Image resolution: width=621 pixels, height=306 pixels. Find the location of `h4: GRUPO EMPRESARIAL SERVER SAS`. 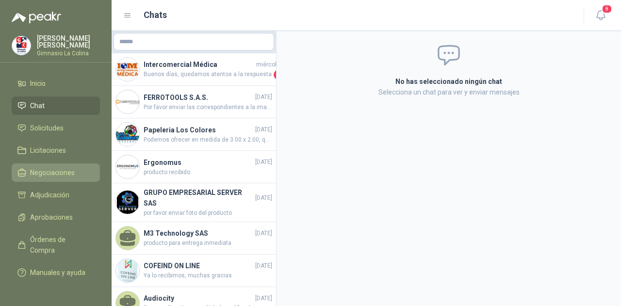

h4: GRUPO EMPRESARIAL SERVER SAS is located at coordinates (198, 198).